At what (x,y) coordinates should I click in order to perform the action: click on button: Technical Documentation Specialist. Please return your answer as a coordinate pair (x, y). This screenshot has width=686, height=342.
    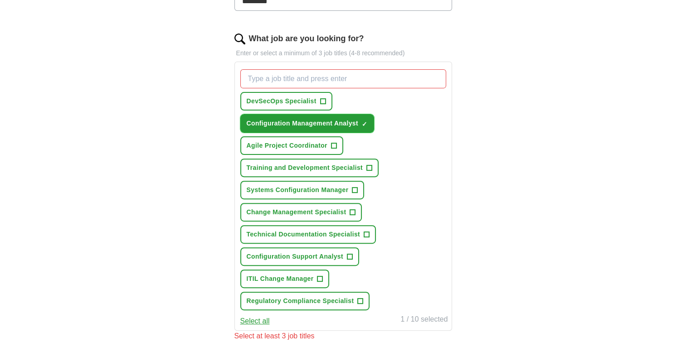
    Looking at the image, I should click on (308, 234).